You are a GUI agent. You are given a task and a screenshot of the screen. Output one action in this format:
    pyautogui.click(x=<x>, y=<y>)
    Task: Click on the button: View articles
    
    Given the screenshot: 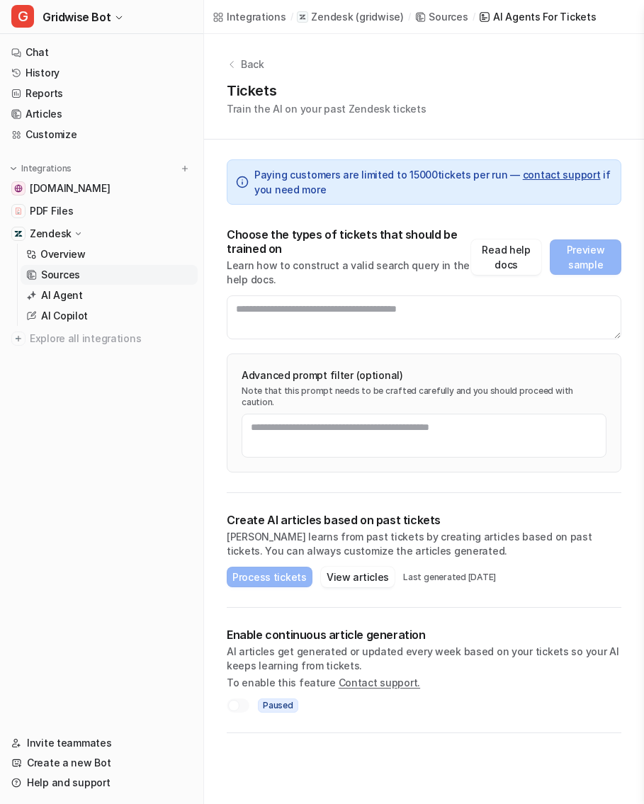 What is the action you would take?
    pyautogui.click(x=358, y=577)
    